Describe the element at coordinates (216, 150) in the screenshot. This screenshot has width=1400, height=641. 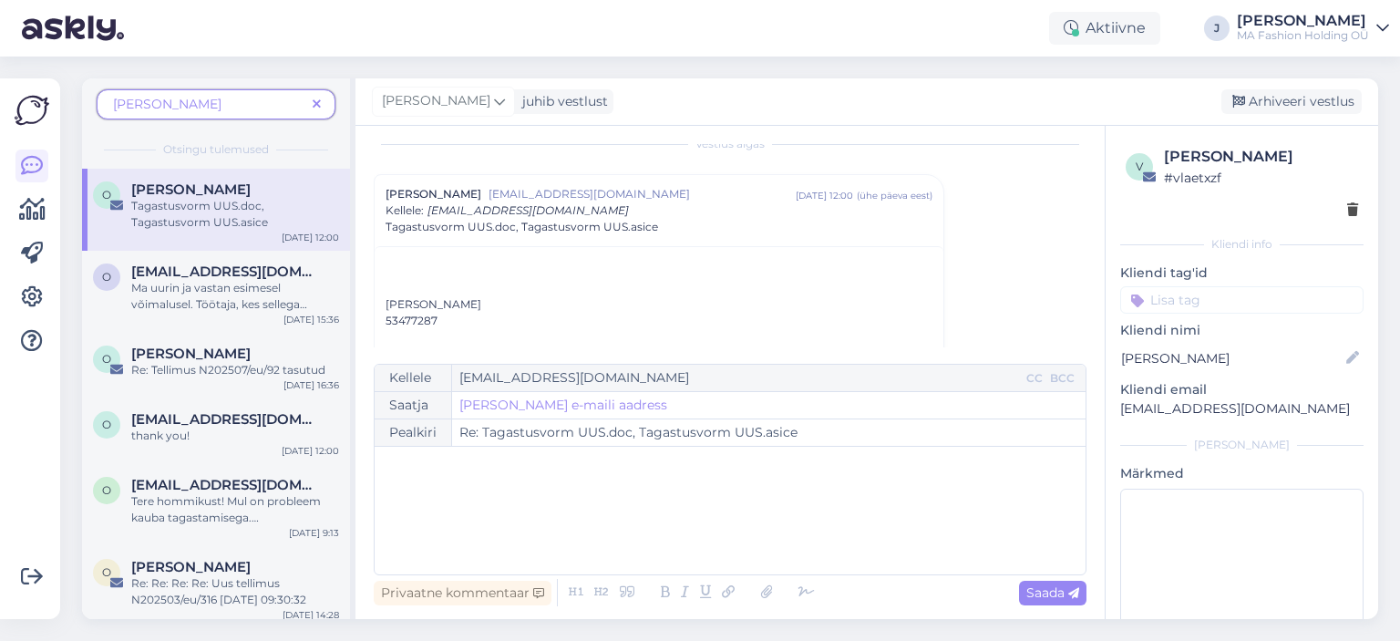
I see `span: Otsingu tulemused` at that location.